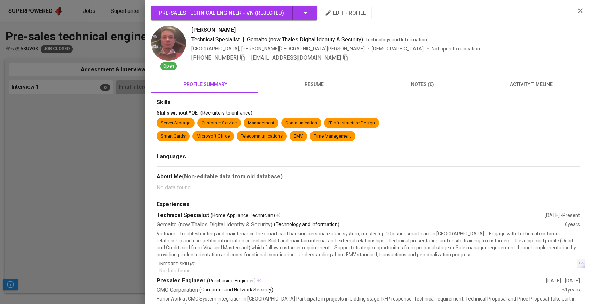  Describe the element at coordinates (346, 13) in the screenshot. I see `button: edit profile` at that location.